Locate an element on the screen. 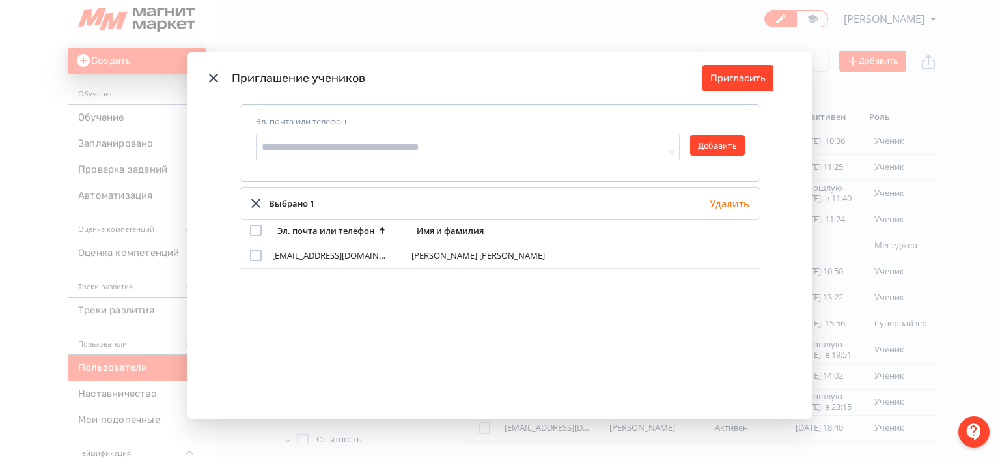  button: Удалить is located at coordinates (729, 203).